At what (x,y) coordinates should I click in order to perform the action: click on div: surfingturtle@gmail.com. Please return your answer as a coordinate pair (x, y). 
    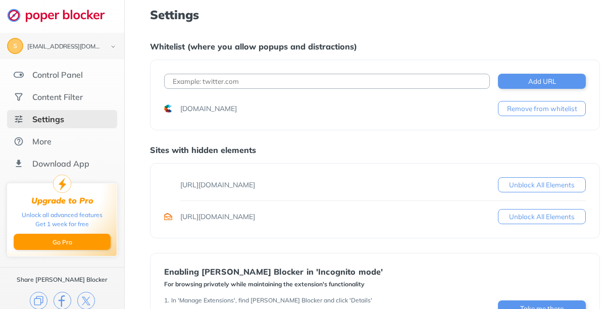
    Looking at the image, I should click on (65, 47).